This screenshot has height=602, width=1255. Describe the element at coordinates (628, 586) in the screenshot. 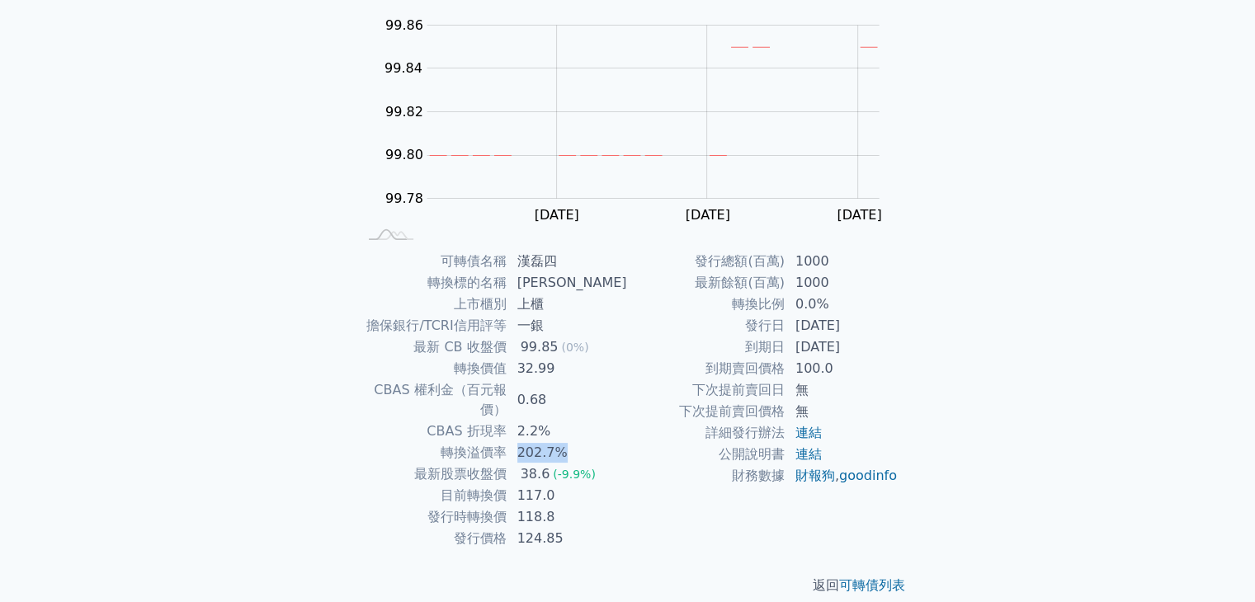

I see `p: 返回` at that location.